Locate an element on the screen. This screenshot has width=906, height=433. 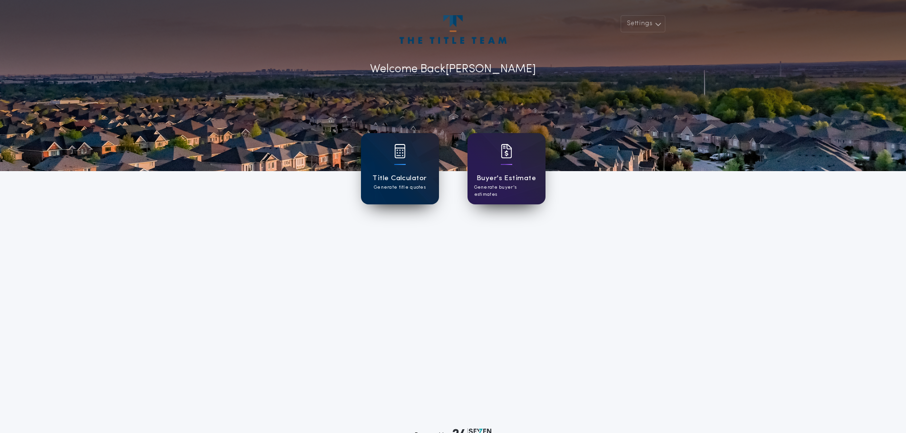
a: card iconBuyer's EstimateGenerate buyer's estimates is located at coordinates (507, 169).